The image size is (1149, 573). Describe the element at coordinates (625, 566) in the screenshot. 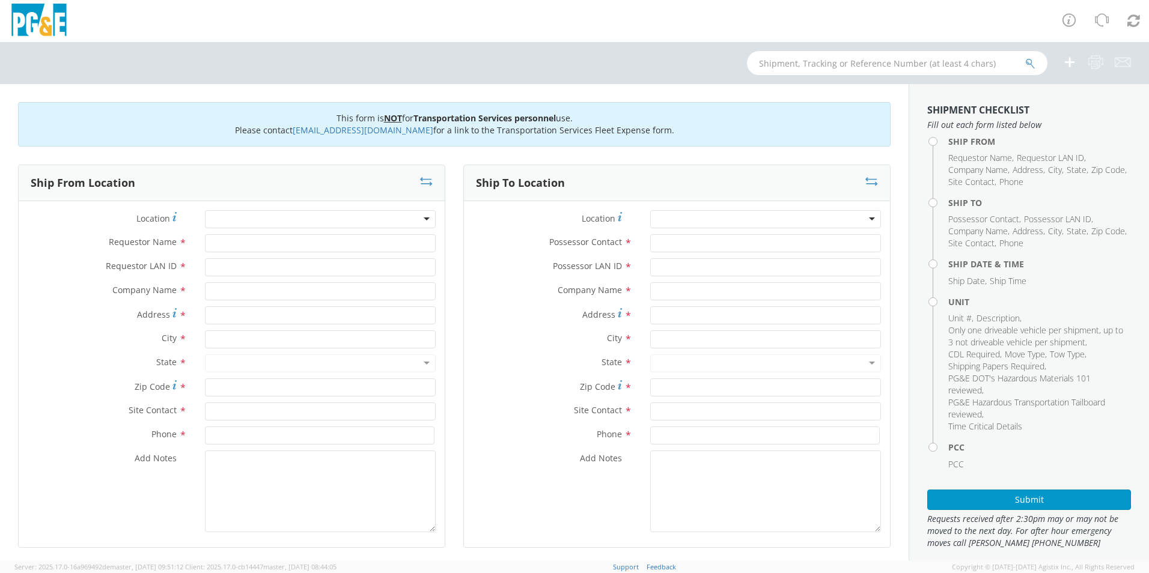

I see `a: Support` at that location.